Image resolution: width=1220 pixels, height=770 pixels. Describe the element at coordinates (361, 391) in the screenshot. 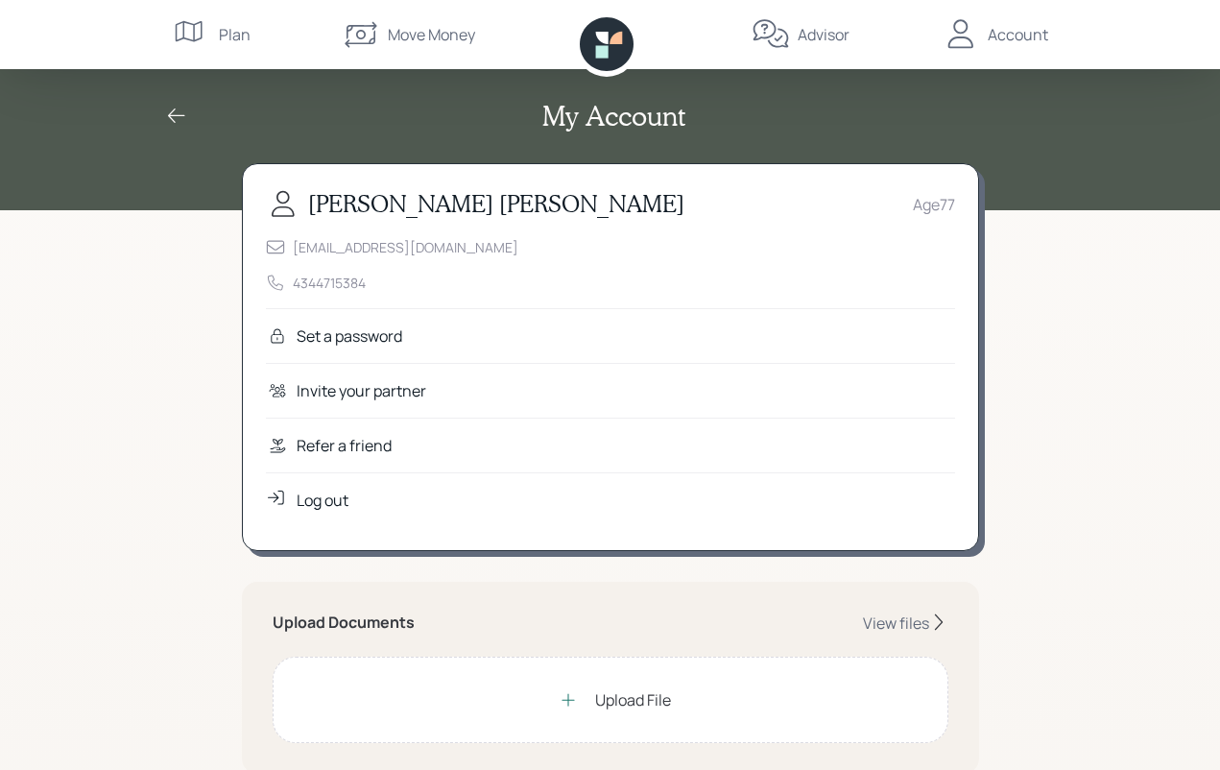

I see `div: Invite your partner` at that location.